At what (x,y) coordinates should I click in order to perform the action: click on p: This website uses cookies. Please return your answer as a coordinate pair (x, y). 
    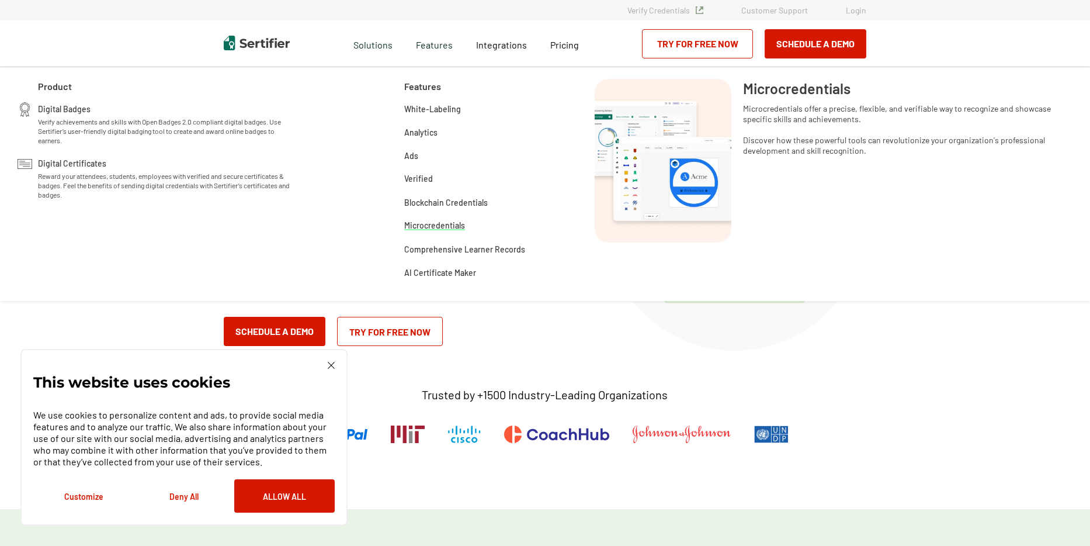
    Looking at the image, I should click on (131, 382).